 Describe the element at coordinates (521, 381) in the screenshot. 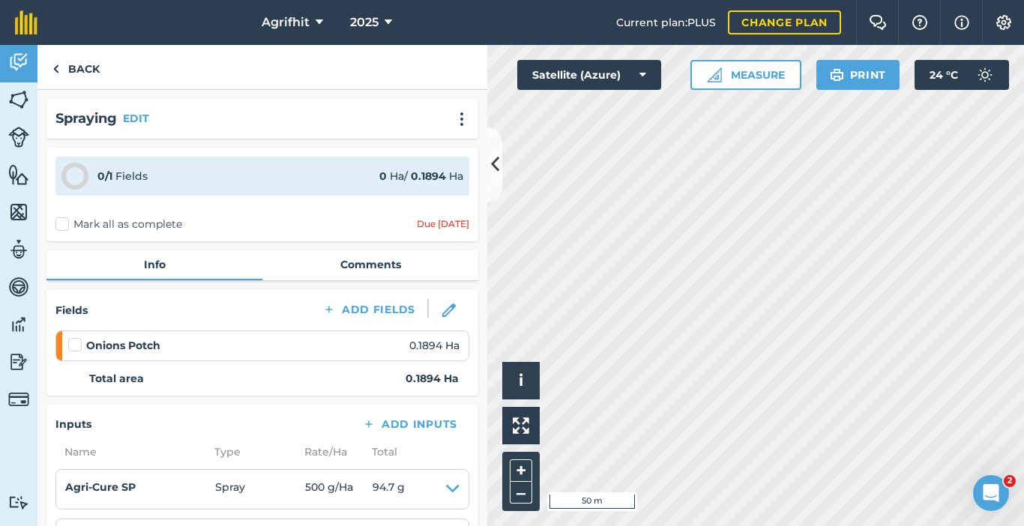

I see `button: i` at that location.